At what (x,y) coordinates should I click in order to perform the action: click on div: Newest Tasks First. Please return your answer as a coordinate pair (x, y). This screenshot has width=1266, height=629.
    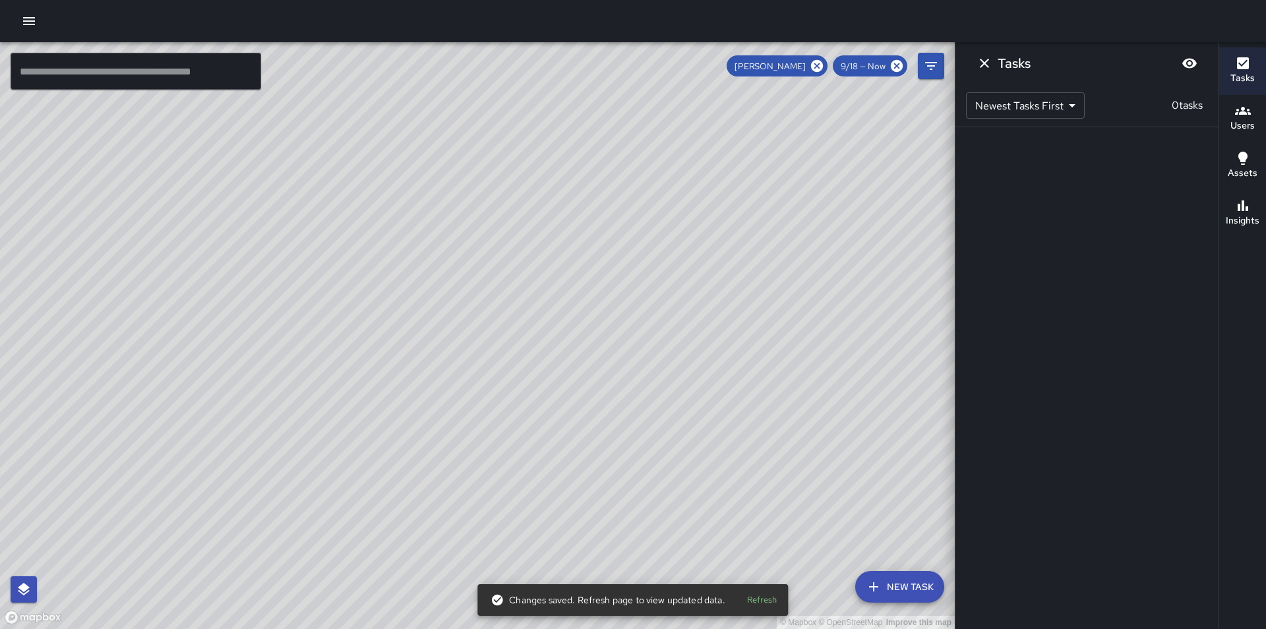
    Looking at the image, I should click on (1026, 106).